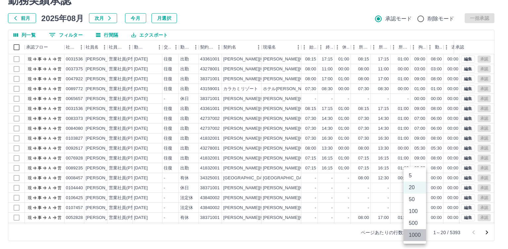 This screenshot has width=508, height=249. What do you see at coordinates (414, 176) in the screenshot?
I see `li: 5` at bounding box center [414, 176].